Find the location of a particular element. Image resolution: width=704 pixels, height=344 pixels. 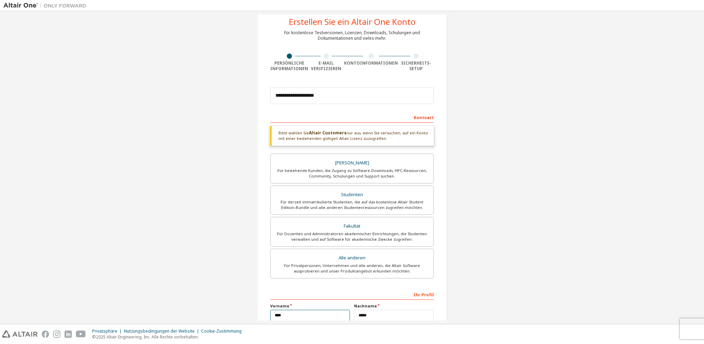

div: Ihr Profil is located at coordinates (352, 294).